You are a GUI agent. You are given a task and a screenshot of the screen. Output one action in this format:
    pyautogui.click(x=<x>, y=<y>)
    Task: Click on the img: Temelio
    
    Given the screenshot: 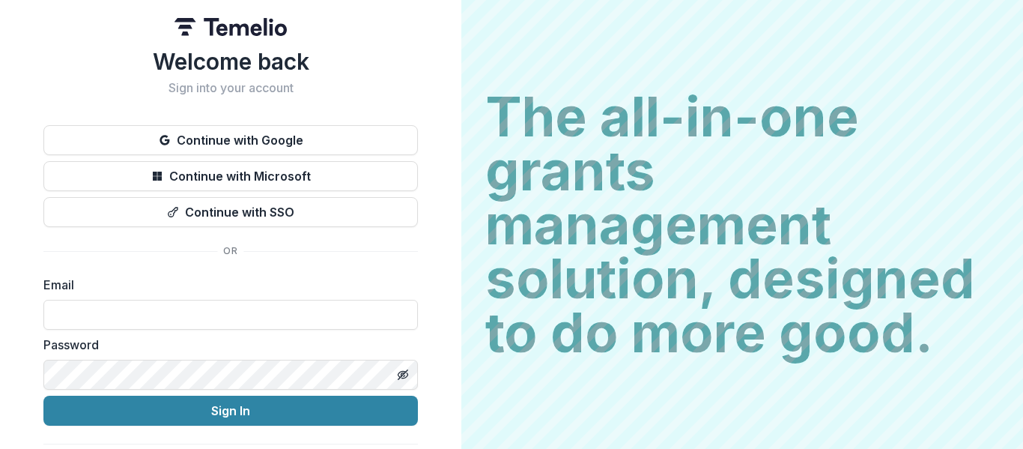 What is the action you would take?
    pyautogui.click(x=231, y=27)
    